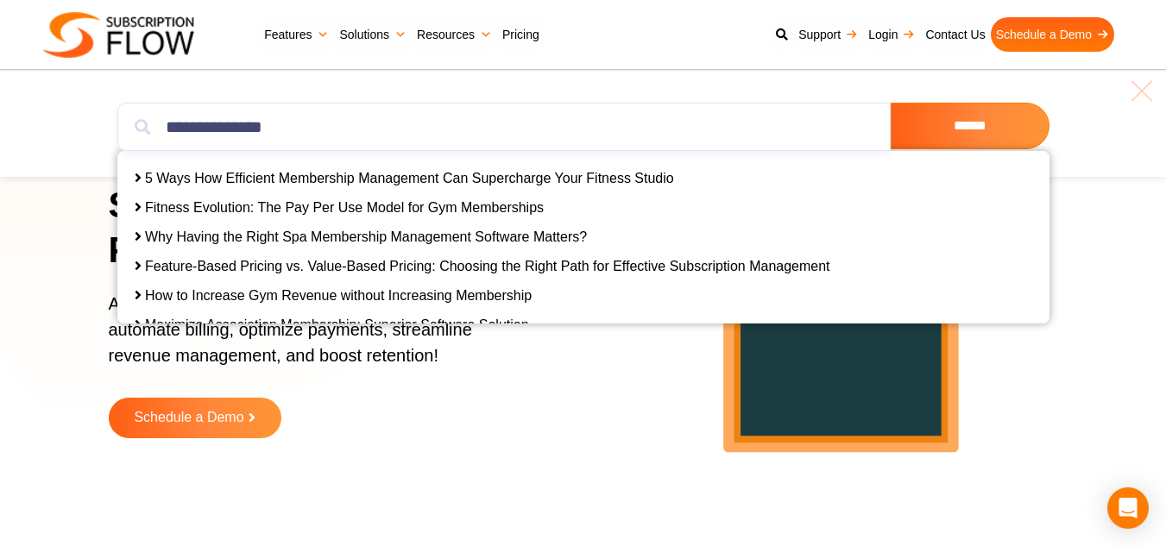 The height and width of the screenshot is (546, 1166). I want to click on a: Why Having the Right Spa Membership Management Software Matters?, so click(366, 236).